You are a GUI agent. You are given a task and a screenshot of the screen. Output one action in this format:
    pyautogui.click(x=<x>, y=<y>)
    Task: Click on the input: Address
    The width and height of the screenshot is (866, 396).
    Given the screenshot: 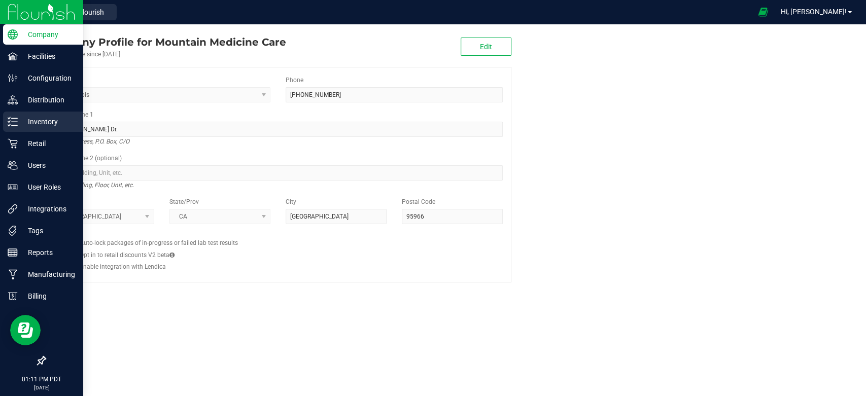 What is the action you would take?
    pyautogui.click(x=278, y=129)
    